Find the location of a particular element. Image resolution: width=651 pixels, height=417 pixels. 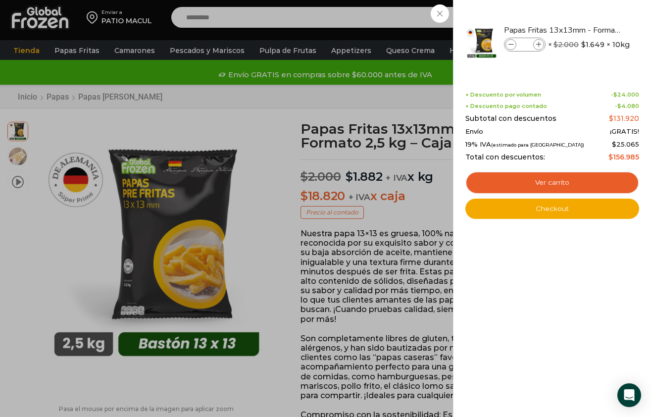

span: + Descuento pago contado is located at coordinates (506, 106).